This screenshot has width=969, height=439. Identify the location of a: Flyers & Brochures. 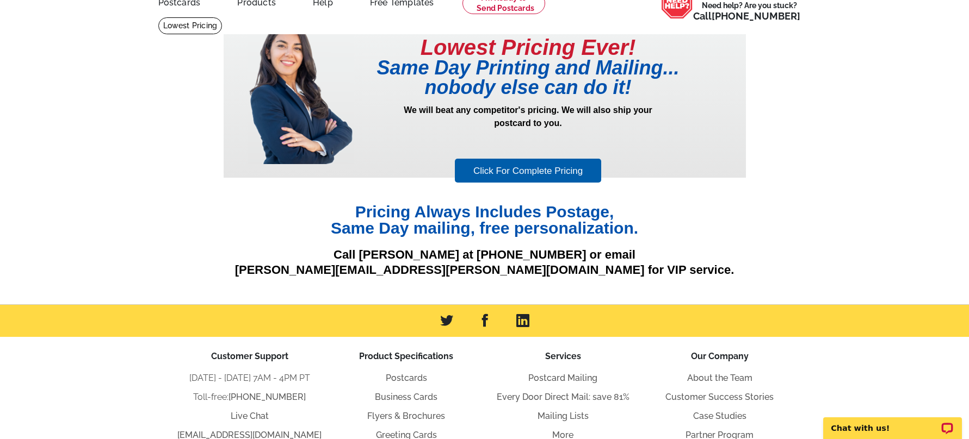
(406, 416).